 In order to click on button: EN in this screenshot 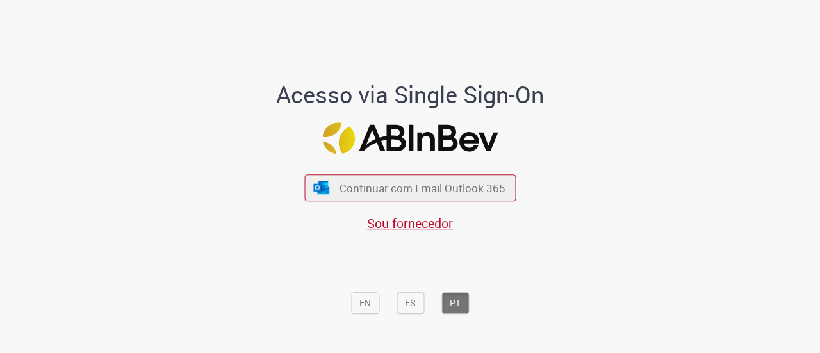, I will do `click(365, 303)`.